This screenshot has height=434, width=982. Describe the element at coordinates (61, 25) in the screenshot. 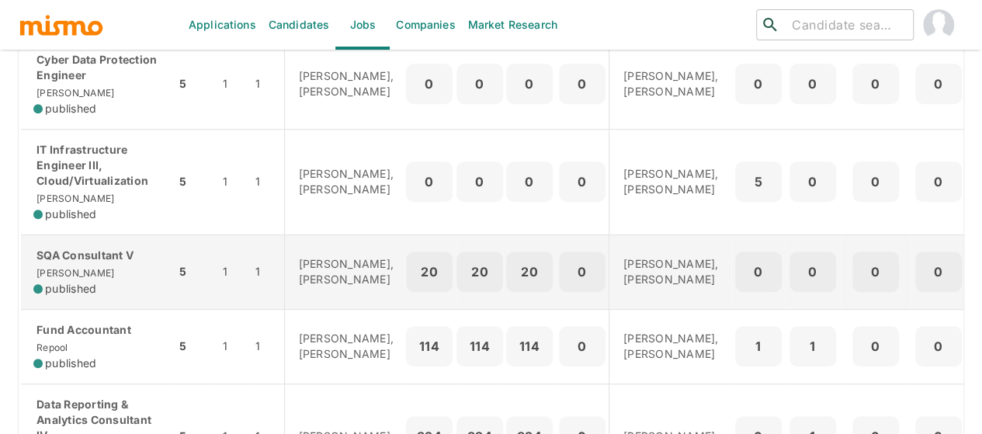

I see `img: logo` at that location.